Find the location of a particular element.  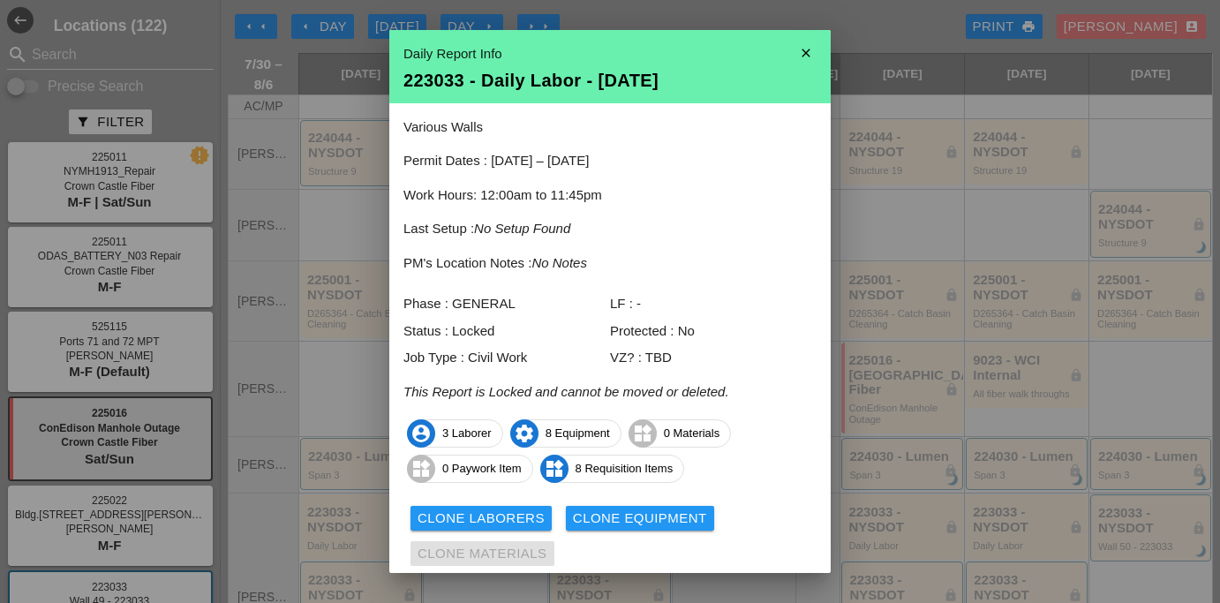

i: No Setup Found is located at coordinates (522, 228).